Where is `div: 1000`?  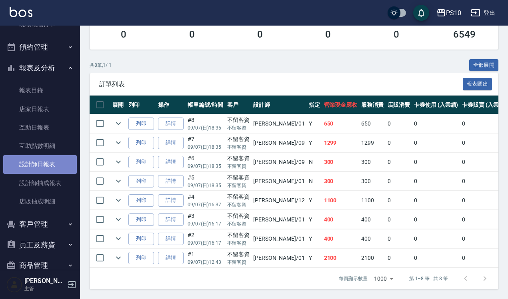
div: 1000 is located at coordinates (383, 279).